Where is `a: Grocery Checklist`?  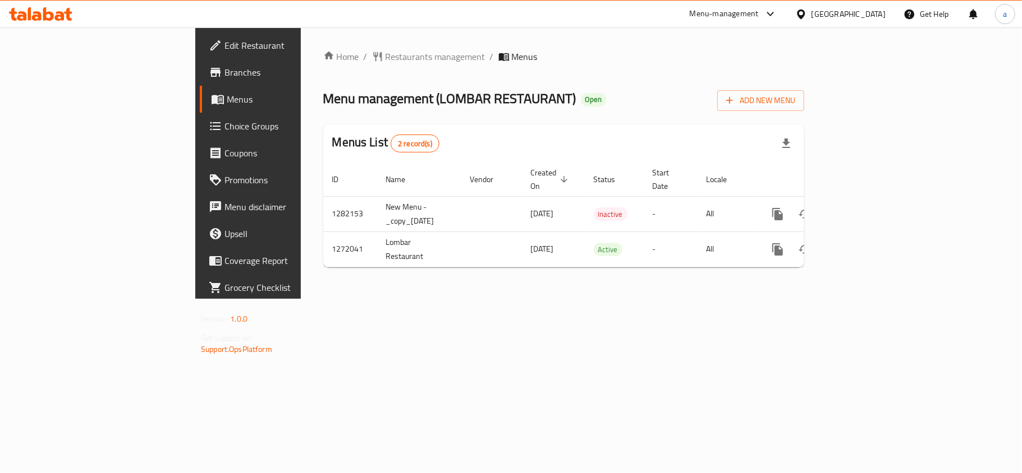 a: Grocery Checklist is located at coordinates (283, 288).